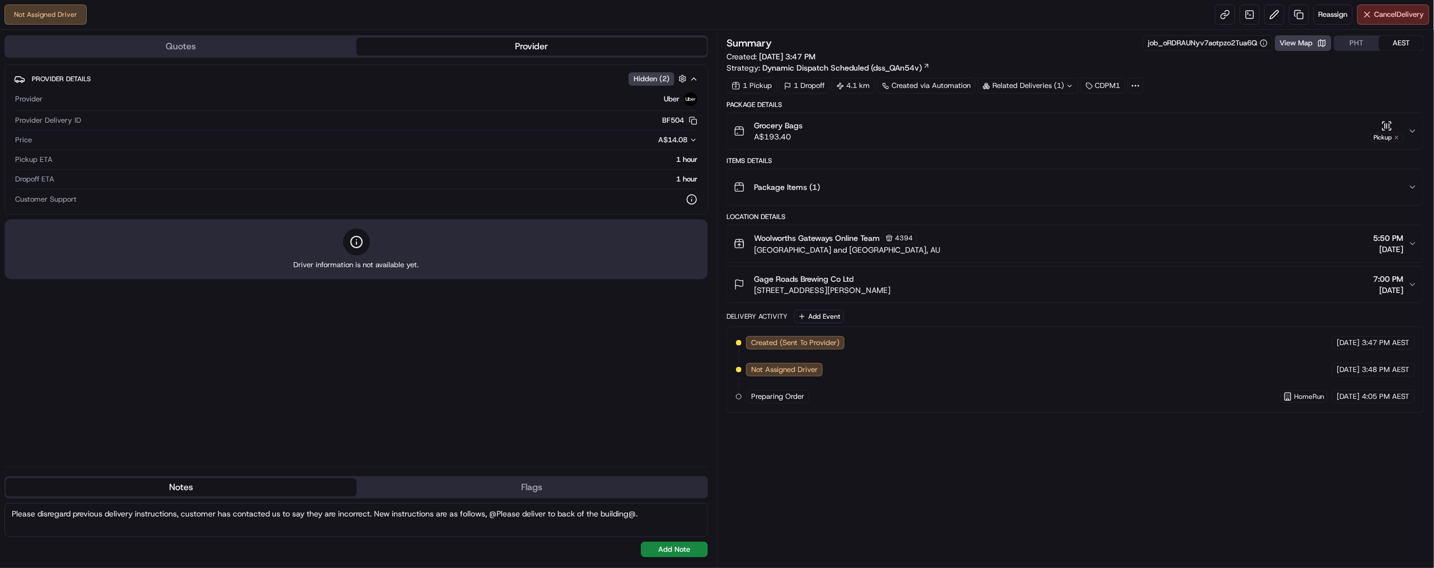 The image size is (1434, 568). I want to click on button: BF504, so click(680, 120).